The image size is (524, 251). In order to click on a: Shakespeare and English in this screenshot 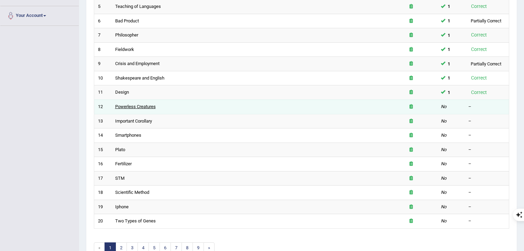, I will do `click(140, 78)`.